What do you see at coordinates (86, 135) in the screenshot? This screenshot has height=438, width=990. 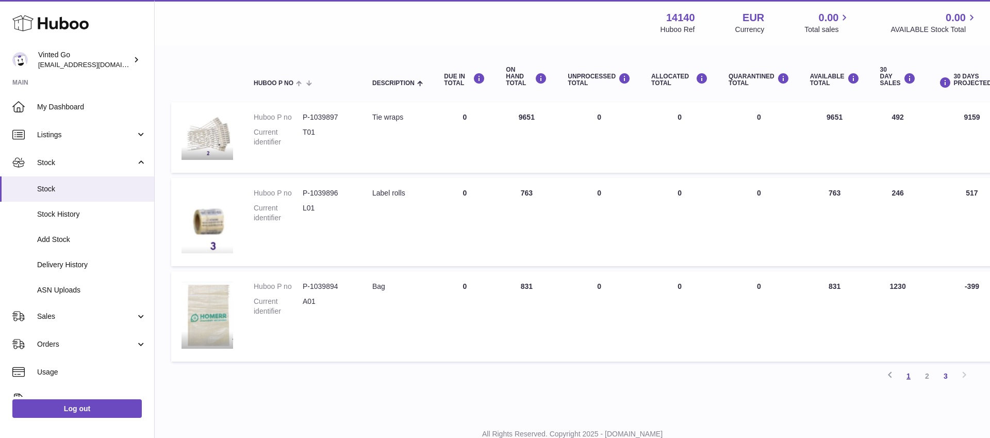 I see `span: Listings` at bounding box center [86, 135].